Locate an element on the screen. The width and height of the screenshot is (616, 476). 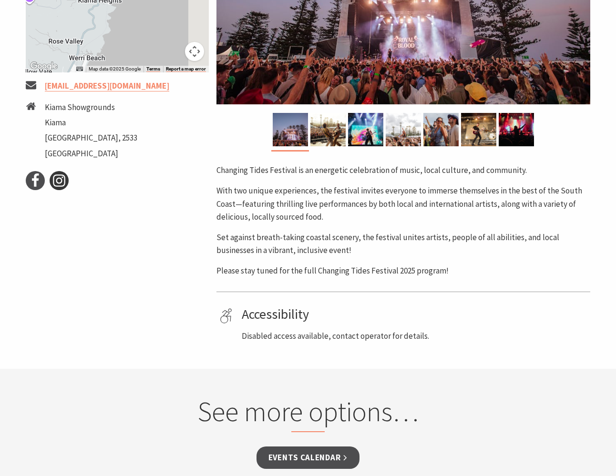
p: Please stay tuned for the full Changing Tides Festival 2025 program! is located at coordinates (403, 271).